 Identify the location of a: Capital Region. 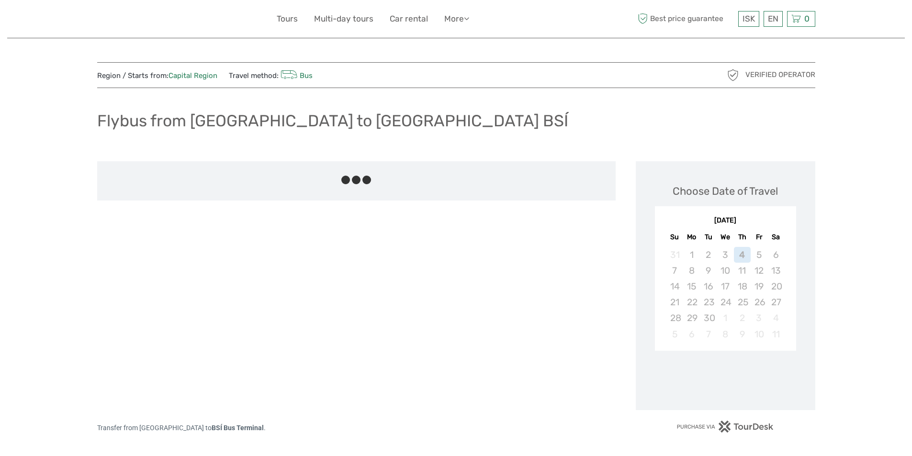
(193, 76).